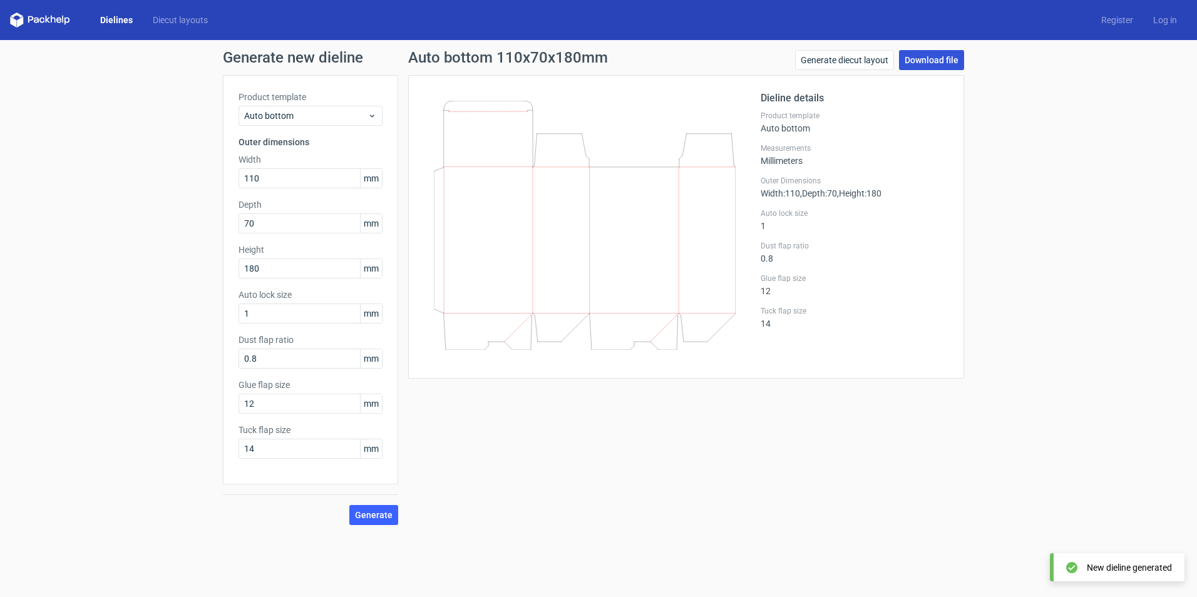  What do you see at coordinates (854, 181) in the screenshot?
I see `label: Outer Dimensions` at bounding box center [854, 181].